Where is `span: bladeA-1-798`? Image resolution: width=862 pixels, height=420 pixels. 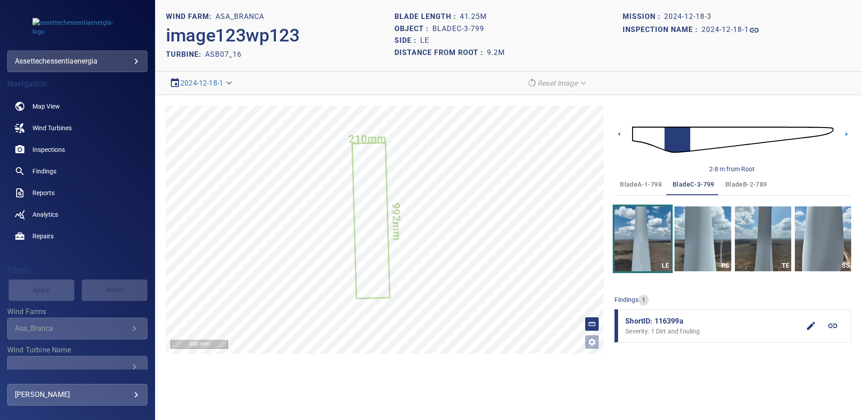
span: bladeA-1-798 is located at coordinates (640, 184).